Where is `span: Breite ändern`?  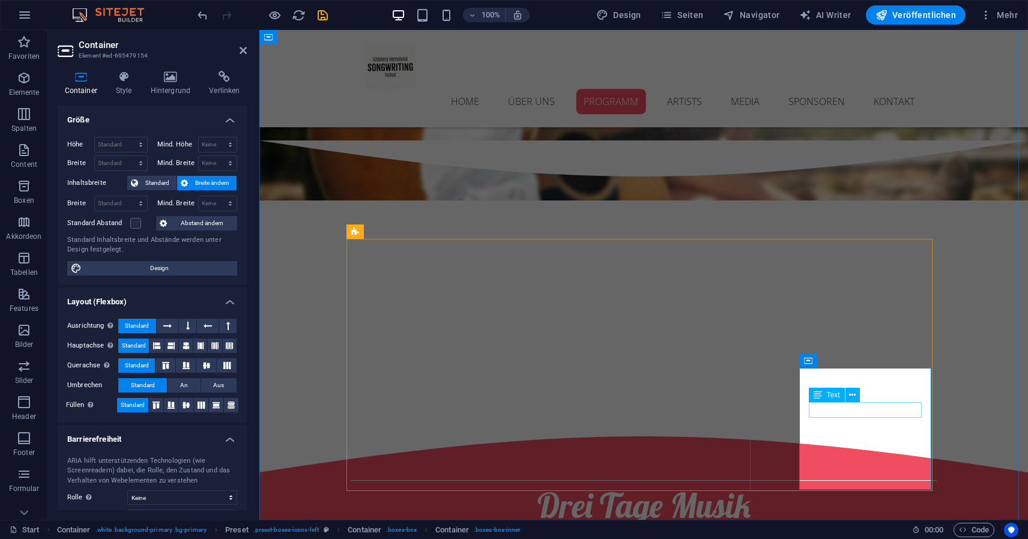 span: Breite ändern is located at coordinates (212, 183).